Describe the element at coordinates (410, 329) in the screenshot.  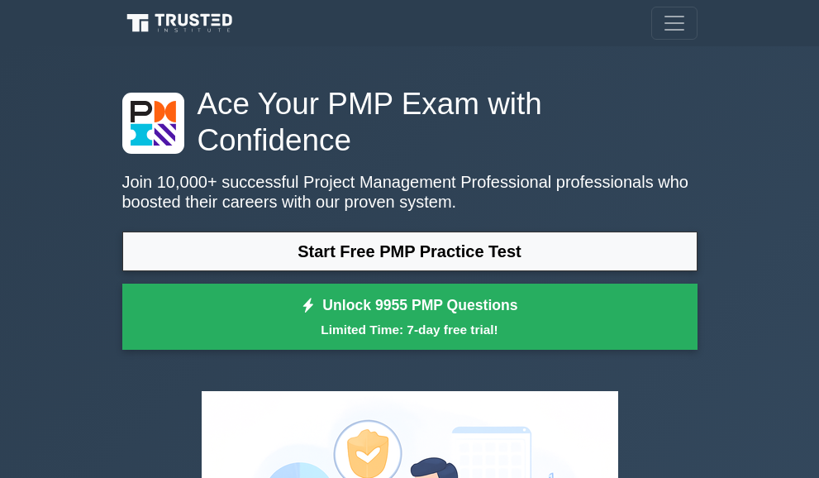
I see `small: Limited Time: 7-day free trial!` at that location.